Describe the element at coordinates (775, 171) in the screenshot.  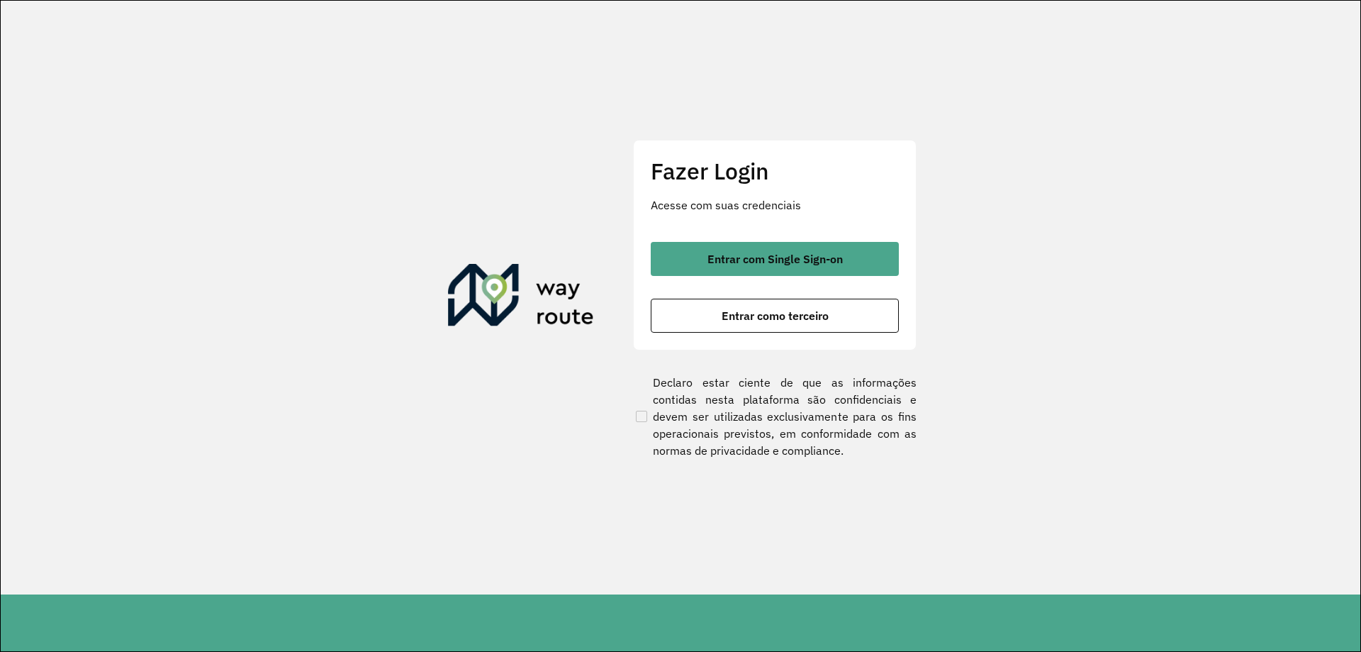
I see `h2: Fazer Login` at that location.